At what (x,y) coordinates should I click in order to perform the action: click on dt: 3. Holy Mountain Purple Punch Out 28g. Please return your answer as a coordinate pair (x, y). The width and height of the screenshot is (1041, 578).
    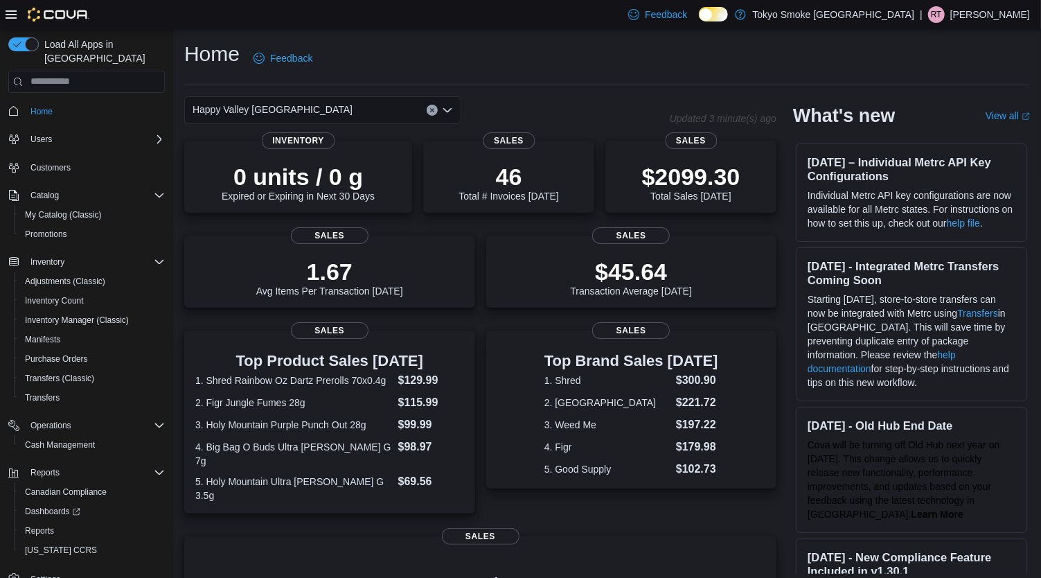
    Looking at the image, I should click on (294, 424).